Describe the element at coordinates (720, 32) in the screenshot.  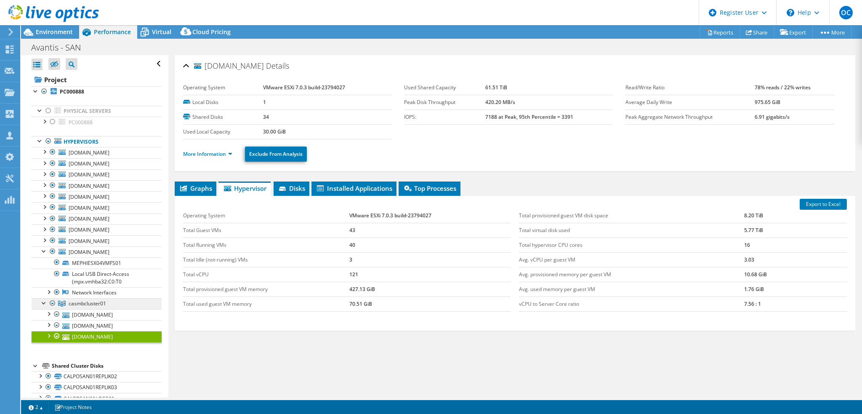
I see `a: Reports` at that location.